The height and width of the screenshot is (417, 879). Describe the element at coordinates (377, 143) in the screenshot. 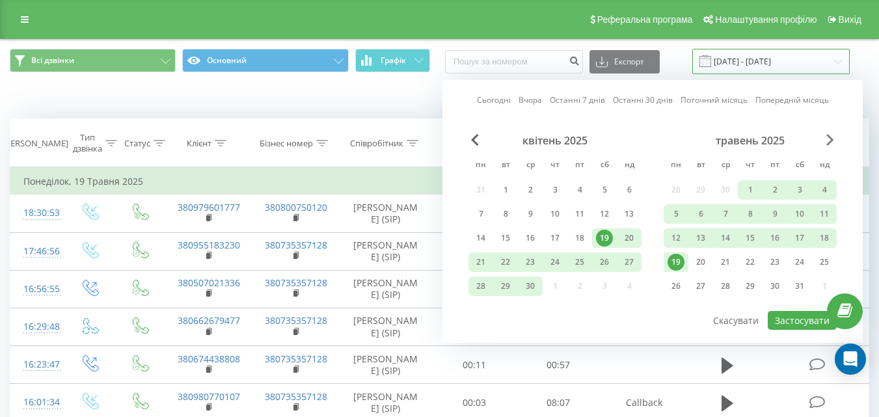

I see `div: Співробітник` at that location.